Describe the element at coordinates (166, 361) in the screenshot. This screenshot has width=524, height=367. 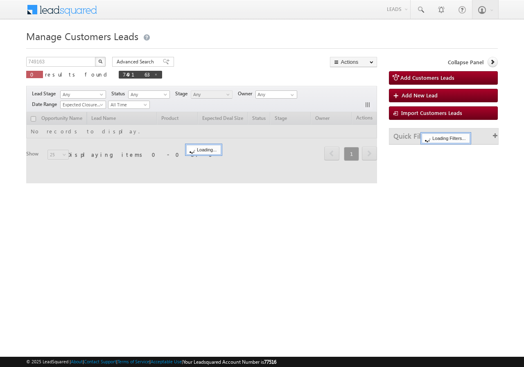
I see `a: Acceptable Use` at that location.